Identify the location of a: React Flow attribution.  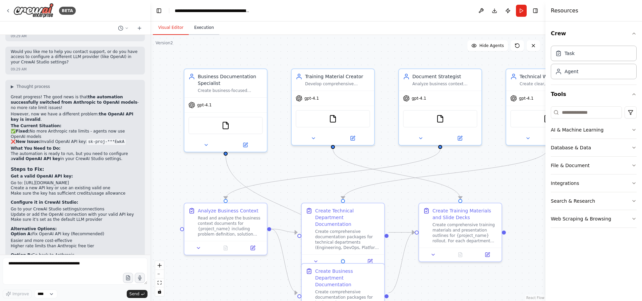
(535, 297).